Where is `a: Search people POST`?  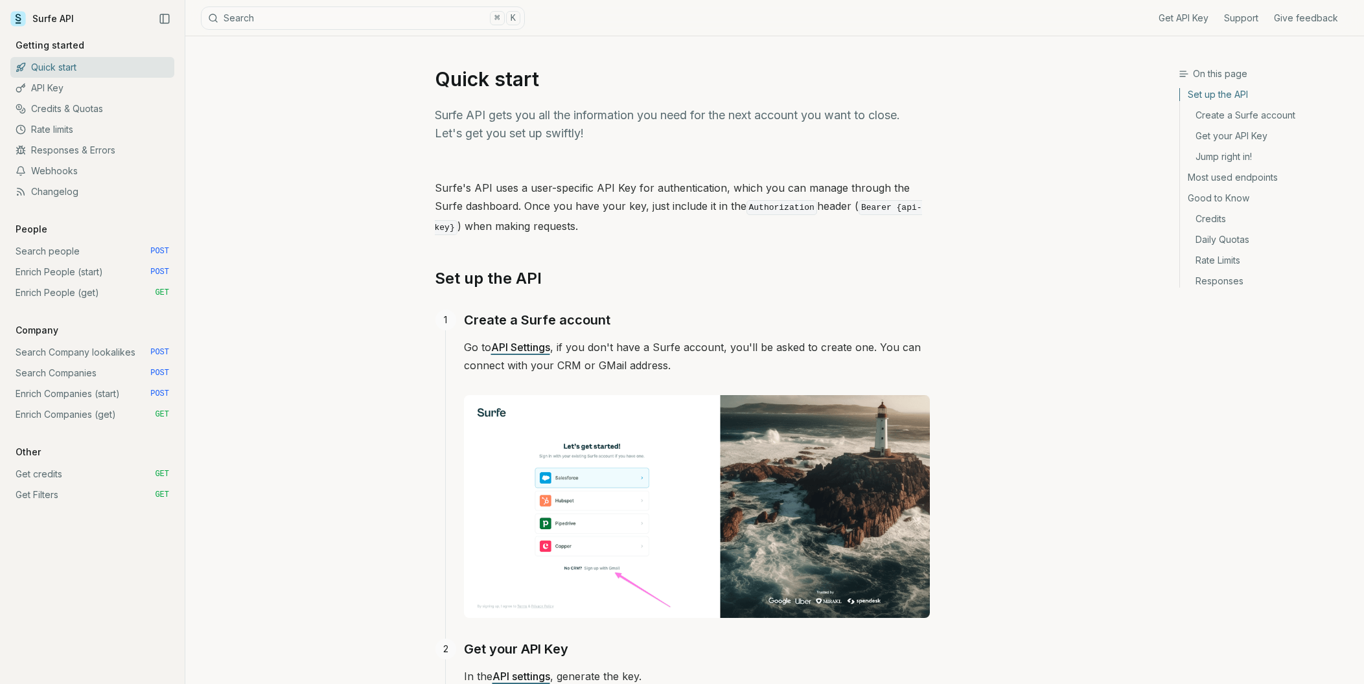
a: Search people POST is located at coordinates (92, 251).